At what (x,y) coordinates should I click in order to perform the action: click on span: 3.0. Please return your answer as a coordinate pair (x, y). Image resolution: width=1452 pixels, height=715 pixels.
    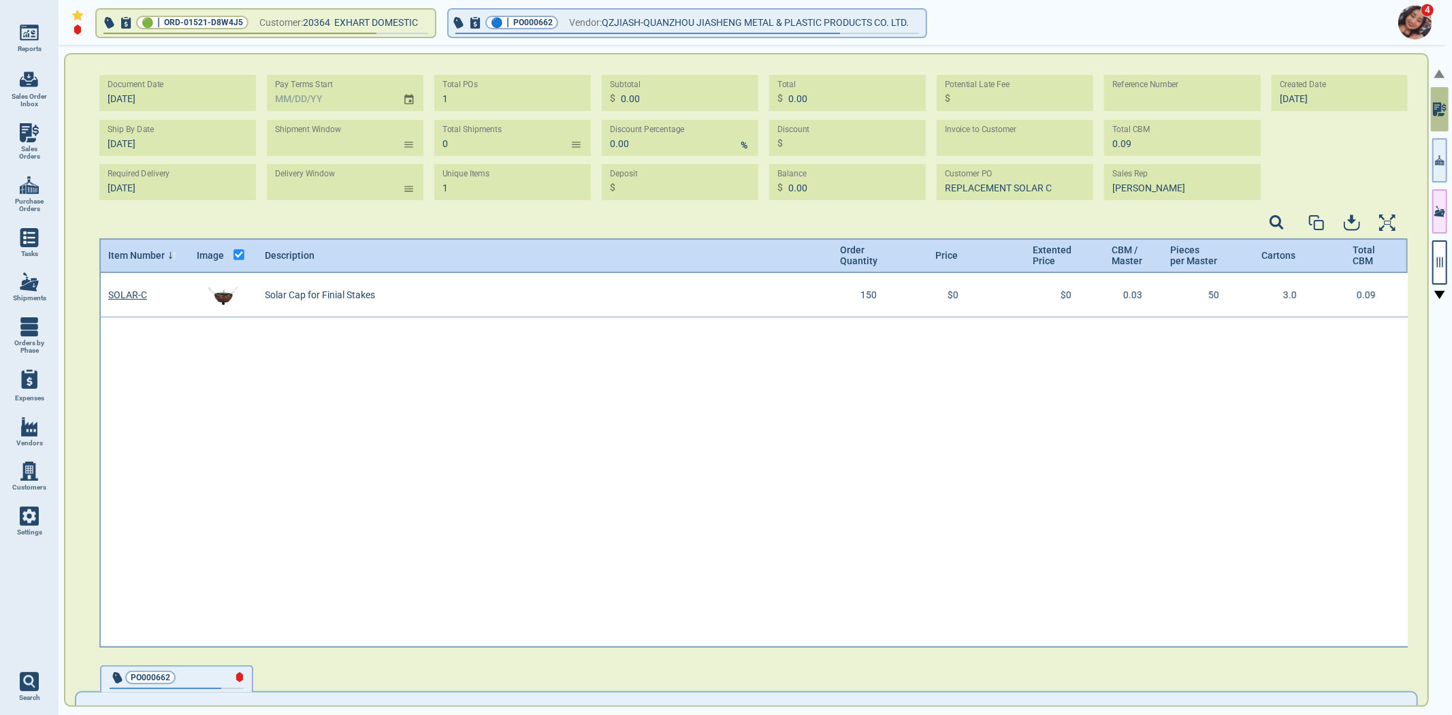
    Looking at the image, I should click on (1290, 295).